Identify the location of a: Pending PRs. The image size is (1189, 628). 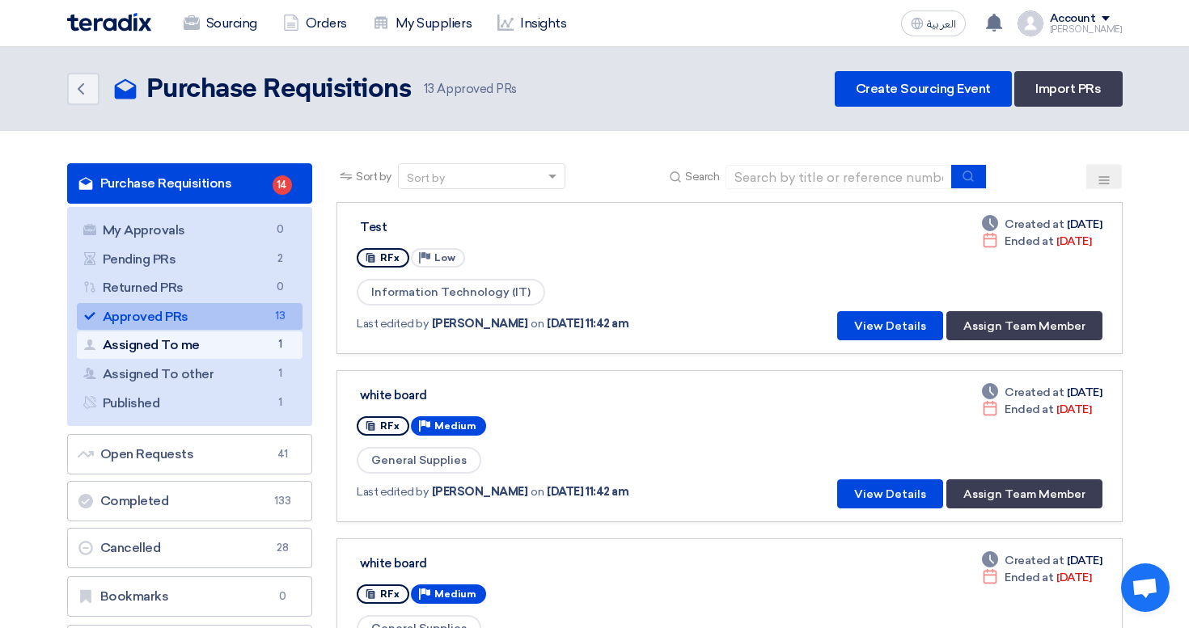
(190, 260).